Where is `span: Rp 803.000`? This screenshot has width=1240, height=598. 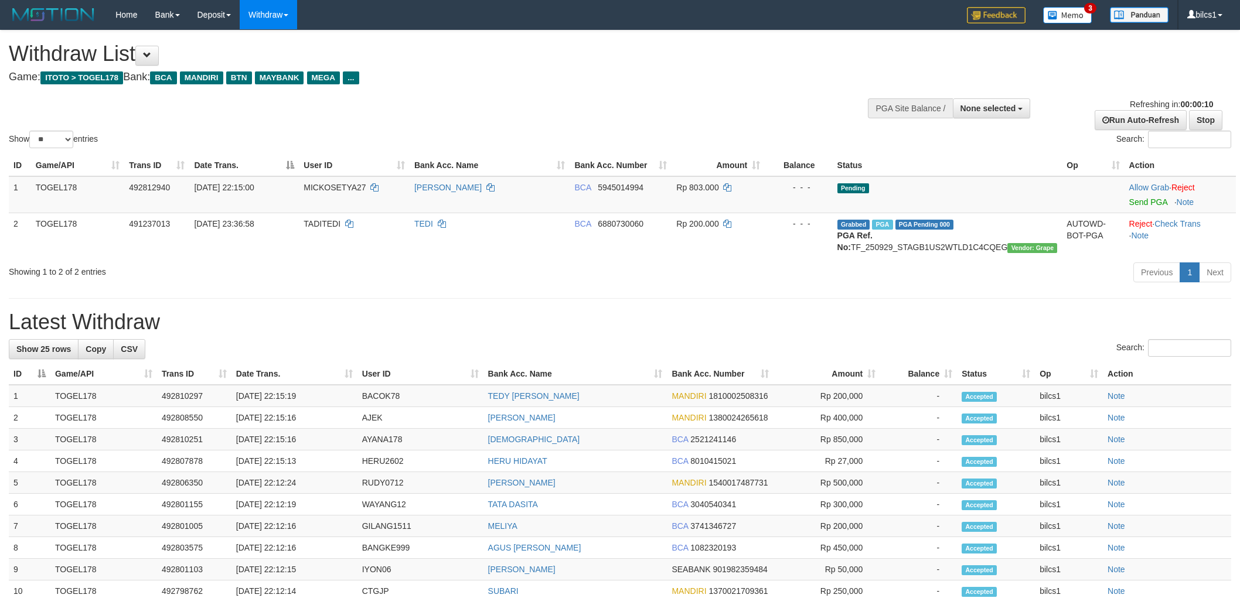 span: Rp 803.000 is located at coordinates (697, 188).